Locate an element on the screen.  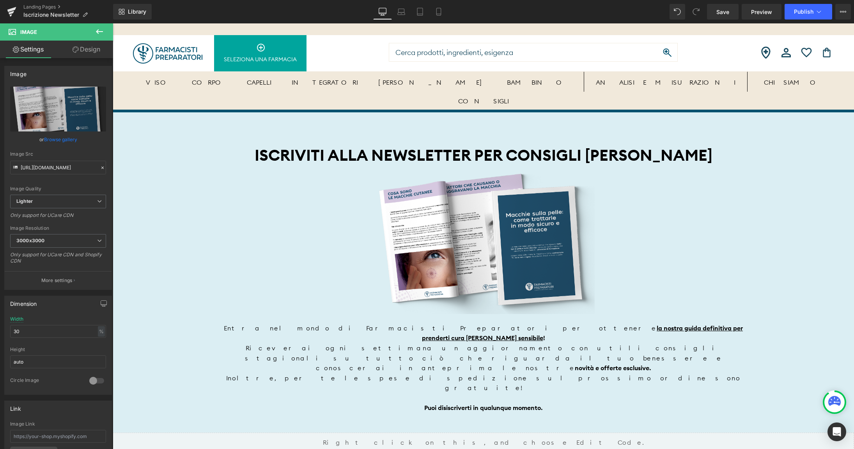
button: More is located at coordinates (843, 12).